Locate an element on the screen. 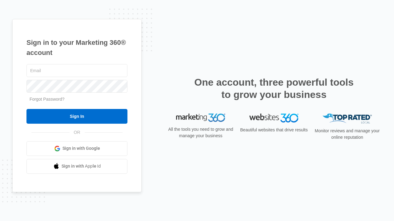 The width and height of the screenshot is (394, 221). p: All the tools you need to grow and manage your business is located at coordinates (200, 133).